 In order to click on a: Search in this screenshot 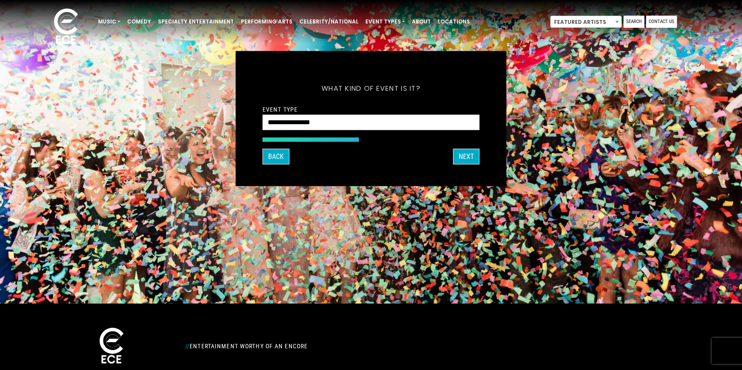, I will do `click(634, 22)`.